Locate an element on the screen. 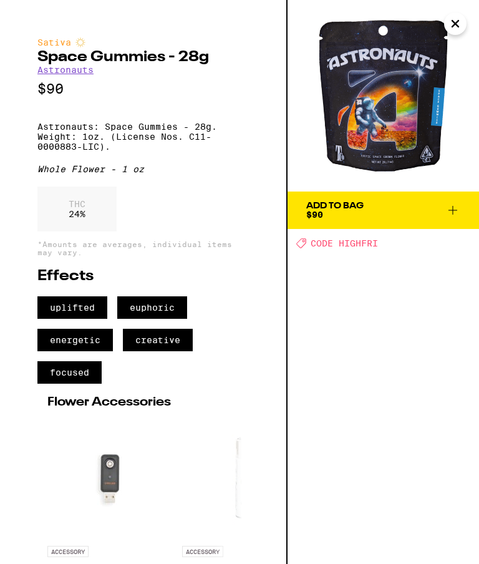 The image size is (479, 564). span: $90 is located at coordinates (314, 214).